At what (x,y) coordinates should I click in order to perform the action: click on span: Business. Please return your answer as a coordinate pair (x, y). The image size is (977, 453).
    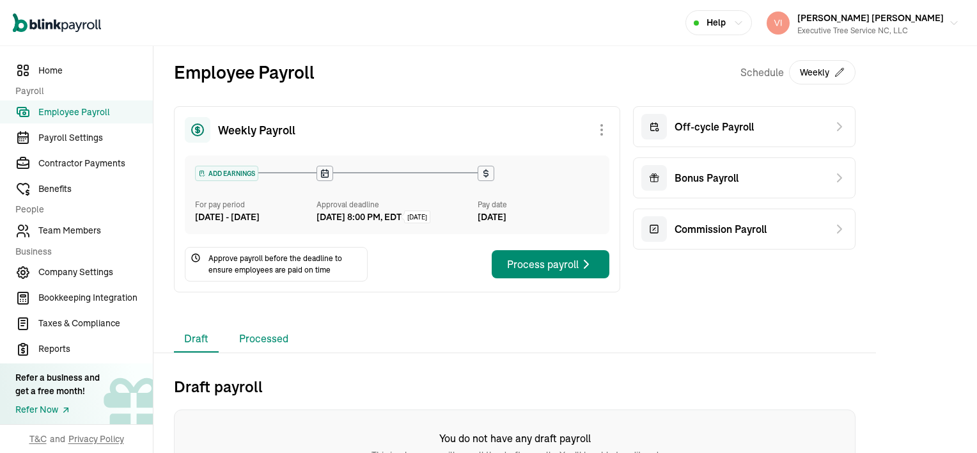
    Looking at the image, I should click on (80, 251).